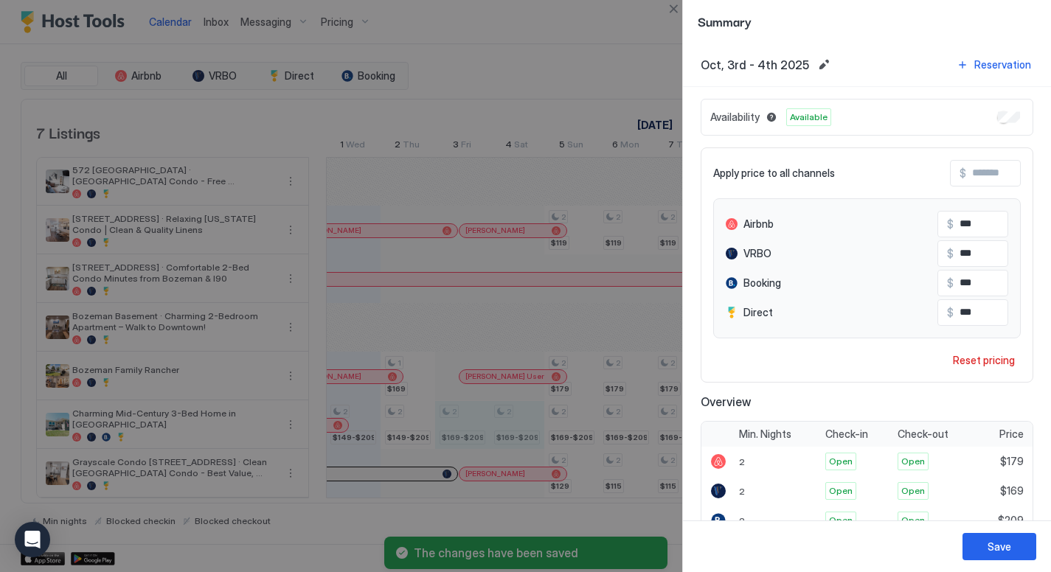 The height and width of the screenshot is (572, 1051). Describe the element at coordinates (774, 173) in the screenshot. I see `span: Apply price to all channels` at that location.